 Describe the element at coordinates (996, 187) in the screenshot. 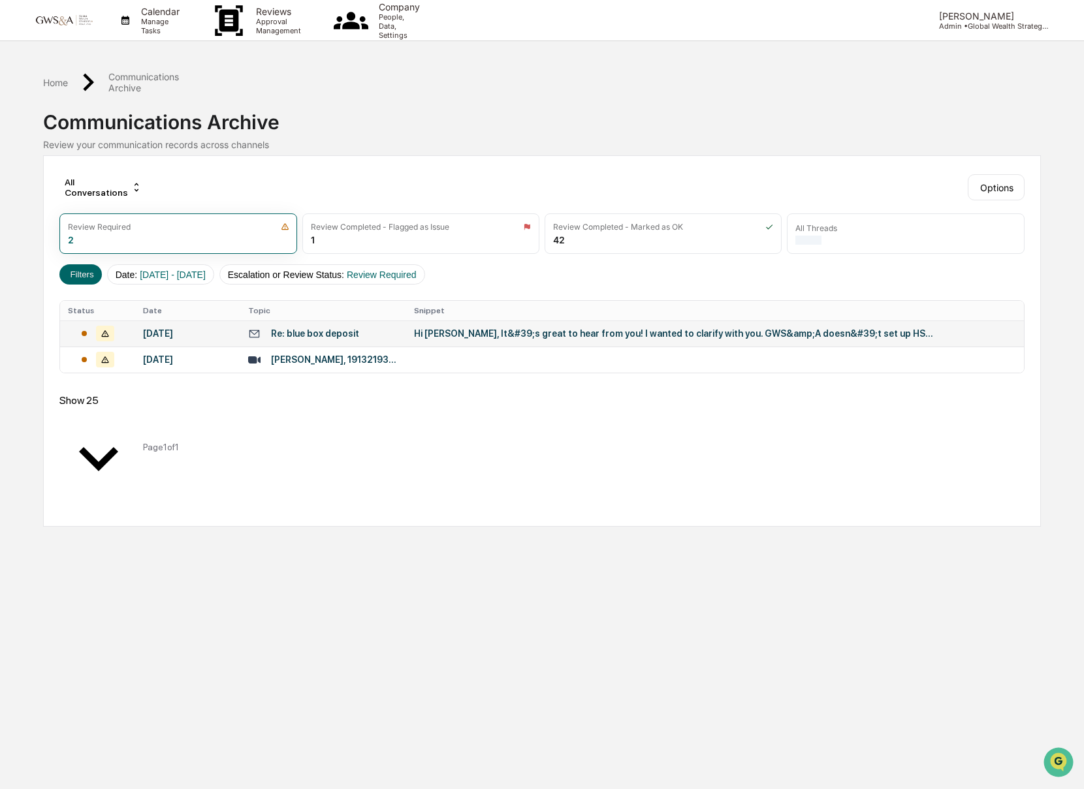

I see `button: Options` at that location.